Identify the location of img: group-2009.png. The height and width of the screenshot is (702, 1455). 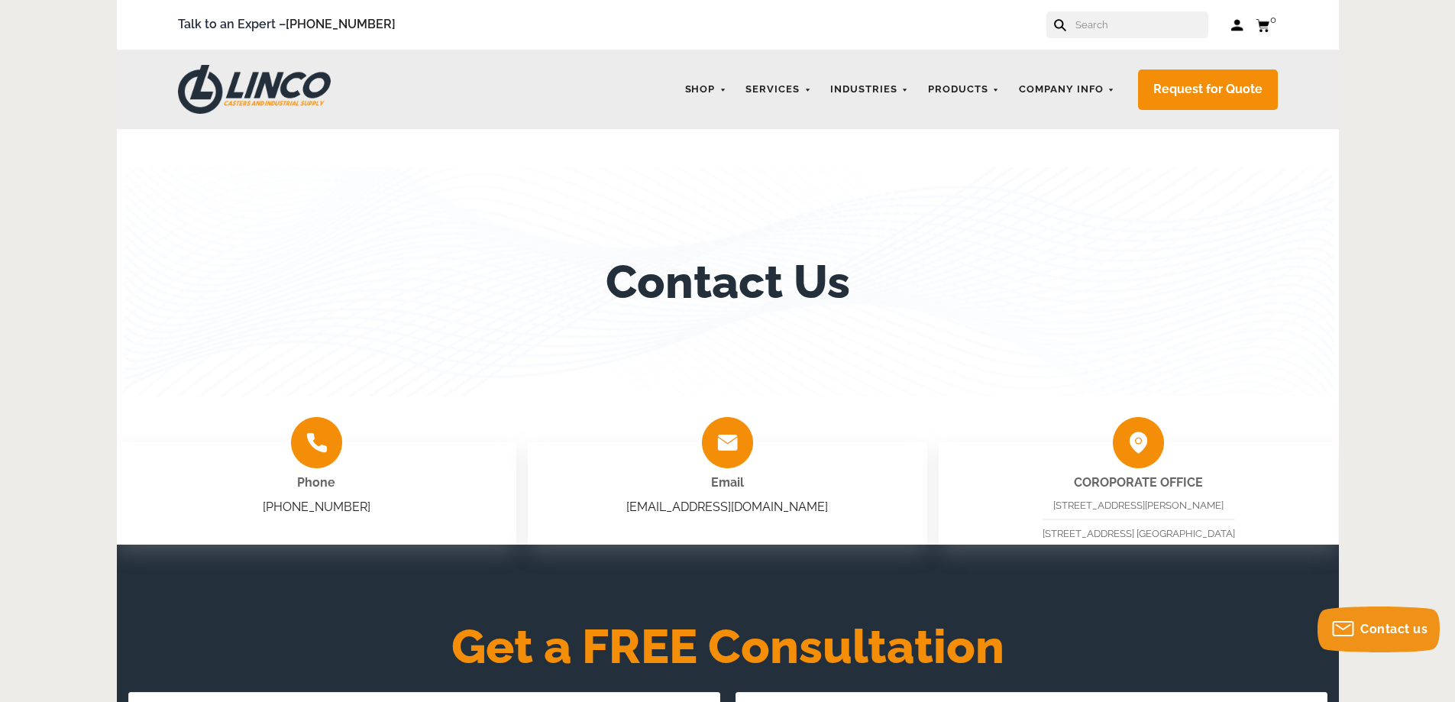
(316, 442).